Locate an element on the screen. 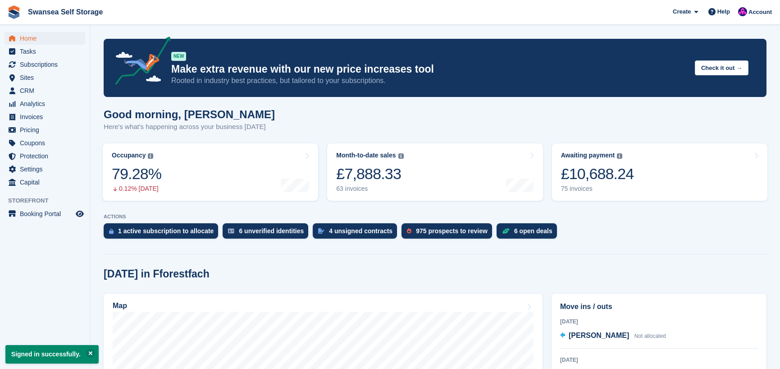 This screenshot has width=780, height=369. a: 6 open deals is located at coordinates (529, 233).